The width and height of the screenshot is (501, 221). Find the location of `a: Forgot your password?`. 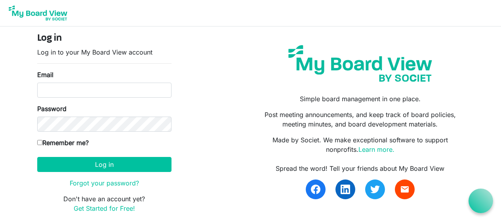

a: Forgot your password? is located at coordinates (104, 183).